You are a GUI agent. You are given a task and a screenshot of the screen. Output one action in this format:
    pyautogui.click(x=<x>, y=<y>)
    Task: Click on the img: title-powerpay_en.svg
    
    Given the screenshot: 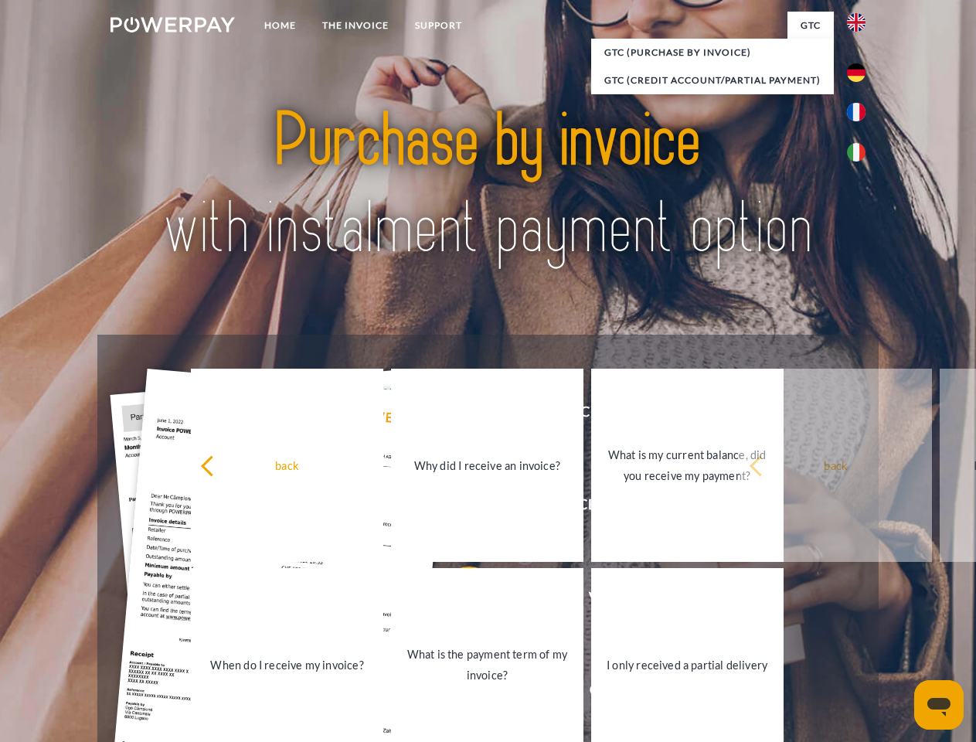 What is the action you would take?
    pyautogui.click(x=488, y=185)
    